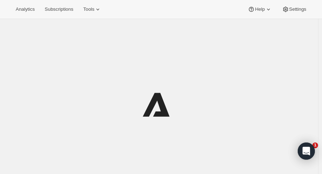 The height and width of the screenshot is (174, 322). What do you see at coordinates (260, 9) in the screenshot?
I see `span: Help` at bounding box center [260, 9].